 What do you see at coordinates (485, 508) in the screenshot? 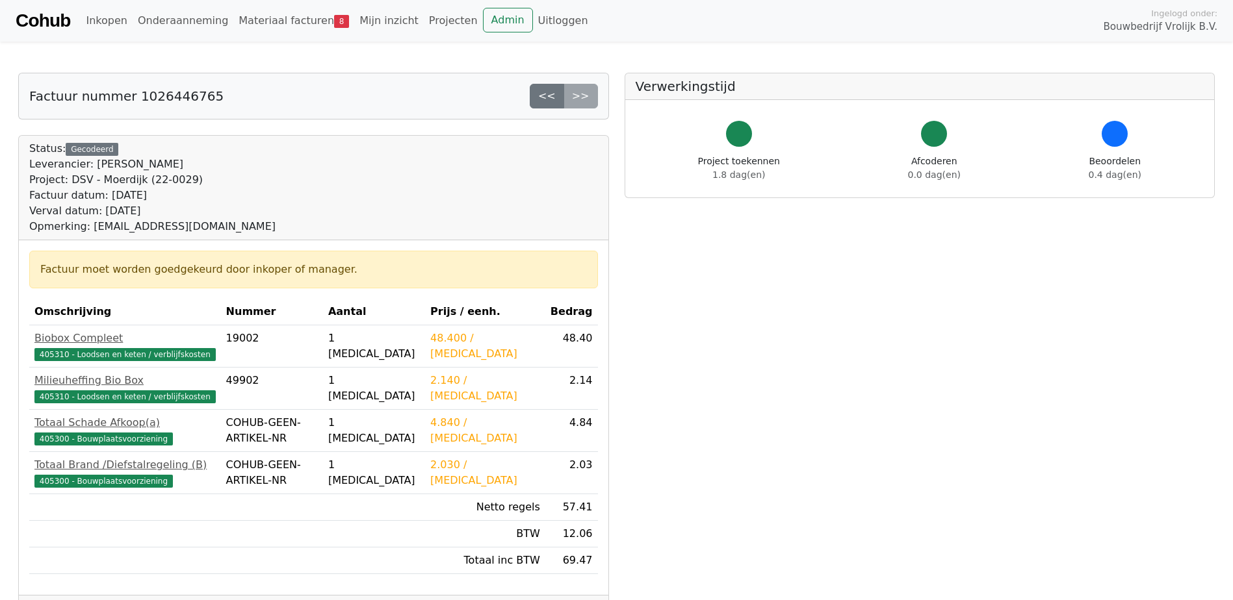
I see `td: Netto regels` at bounding box center [485, 508].